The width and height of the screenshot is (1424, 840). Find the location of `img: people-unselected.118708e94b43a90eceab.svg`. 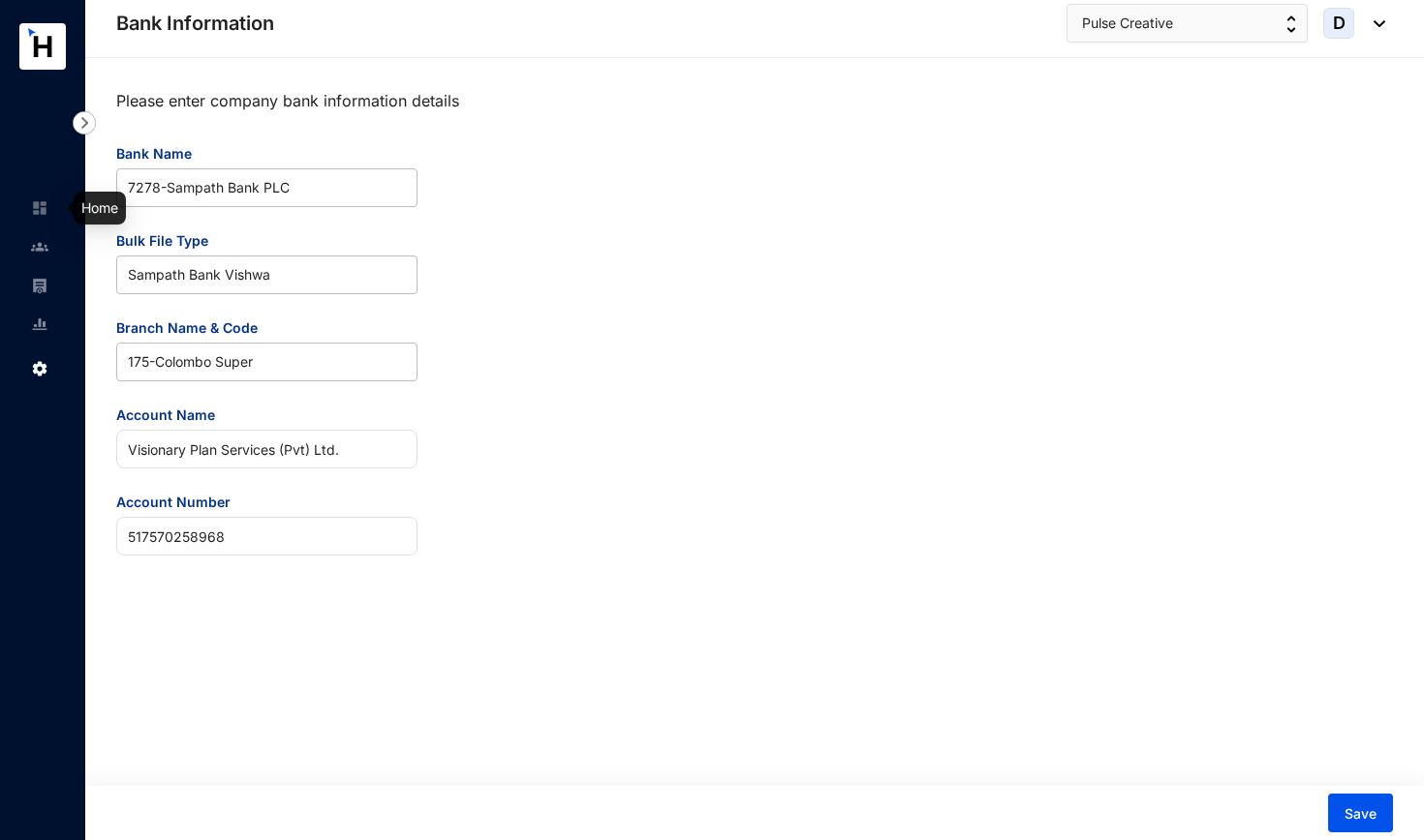

img: people-unselected.118708e94b43a90eceab.svg is located at coordinates (39, 246).